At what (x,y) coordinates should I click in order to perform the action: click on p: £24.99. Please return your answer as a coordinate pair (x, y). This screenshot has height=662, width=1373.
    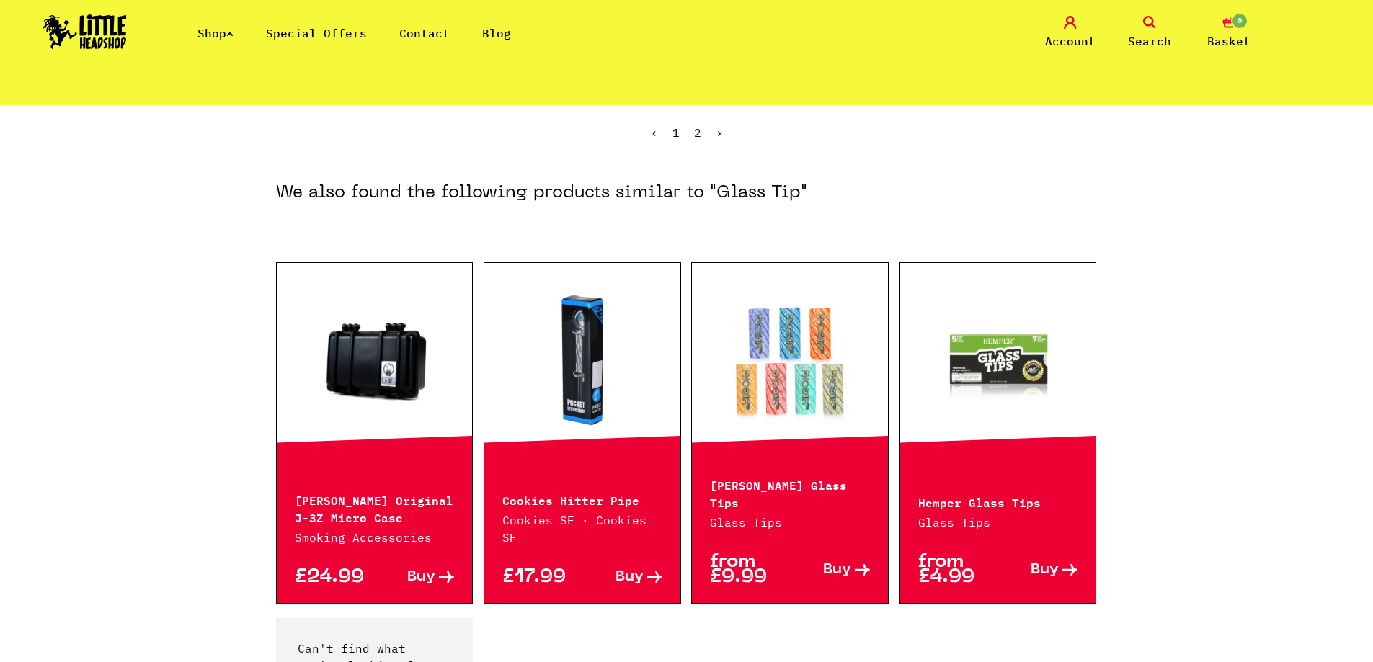
    Looking at the image, I should click on (334, 577).